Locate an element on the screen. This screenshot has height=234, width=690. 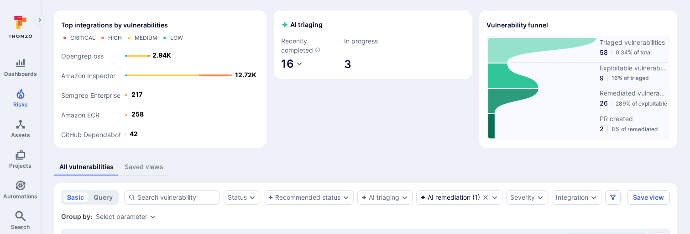
button: Expand navigation menu is located at coordinates (40, 20).